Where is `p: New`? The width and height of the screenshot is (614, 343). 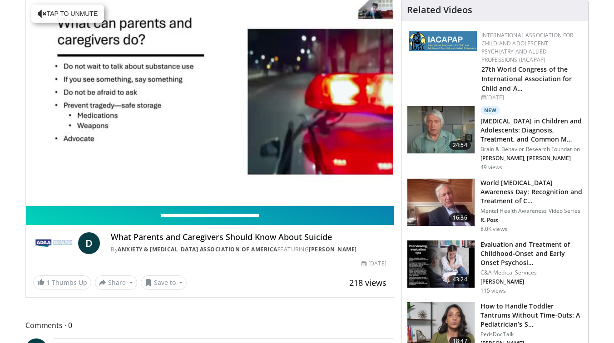
p: New is located at coordinates (490, 110).